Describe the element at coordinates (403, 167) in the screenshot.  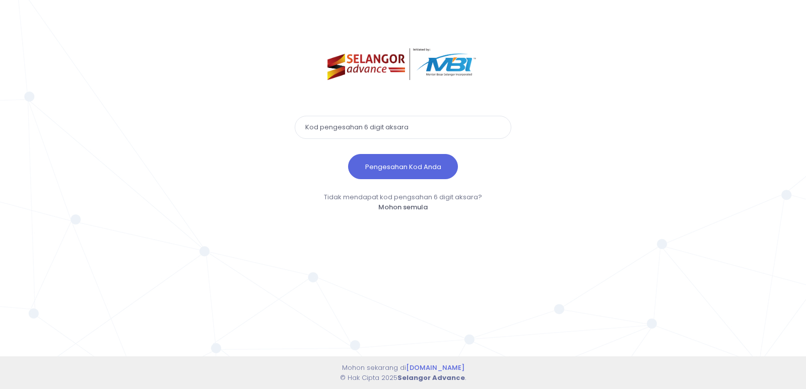
I see `button: Pengesahan Kod Anda` at that location.